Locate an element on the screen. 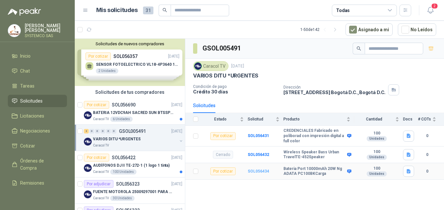  a: Cotizar is located at coordinates (37, 146).